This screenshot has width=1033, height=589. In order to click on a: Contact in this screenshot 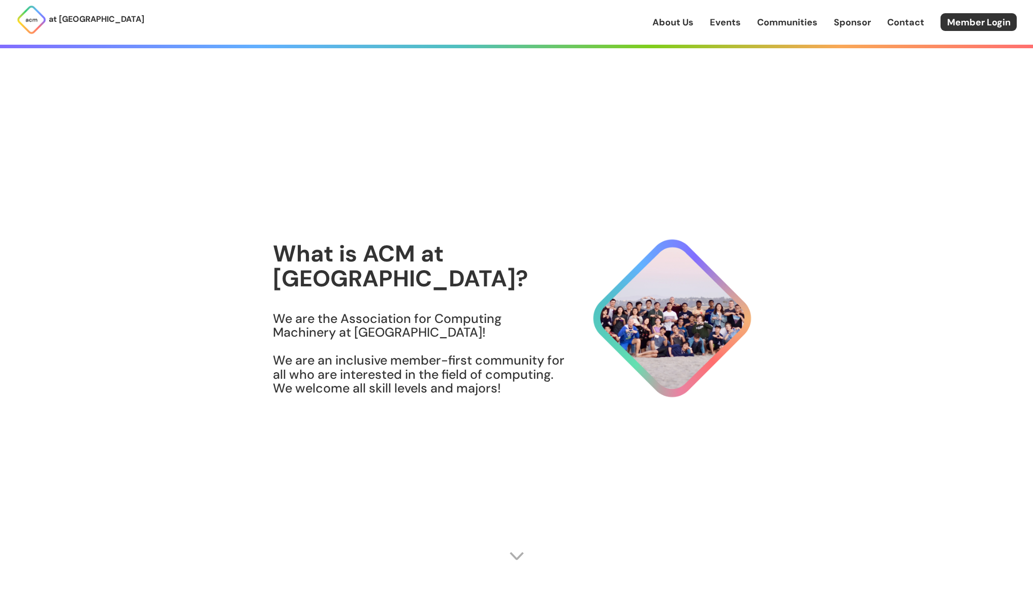, I will do `click(905, 22)`.